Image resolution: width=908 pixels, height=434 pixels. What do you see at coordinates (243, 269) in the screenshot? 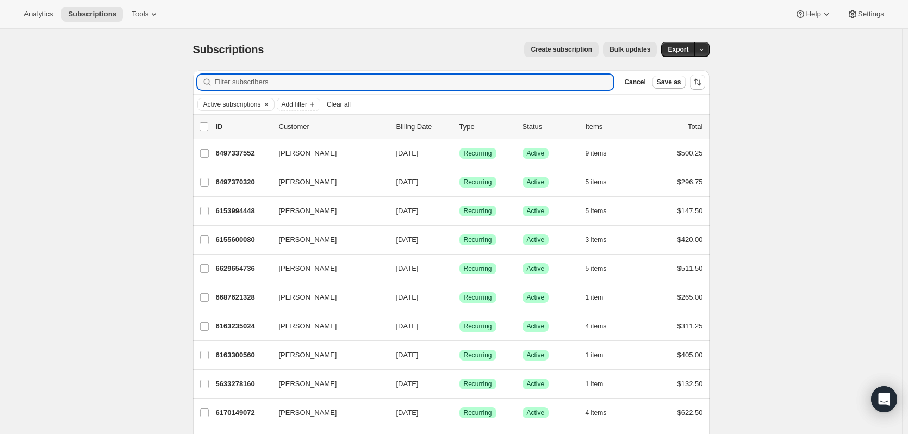
I see `p: 6629654736` at bounding box center [243, 269].